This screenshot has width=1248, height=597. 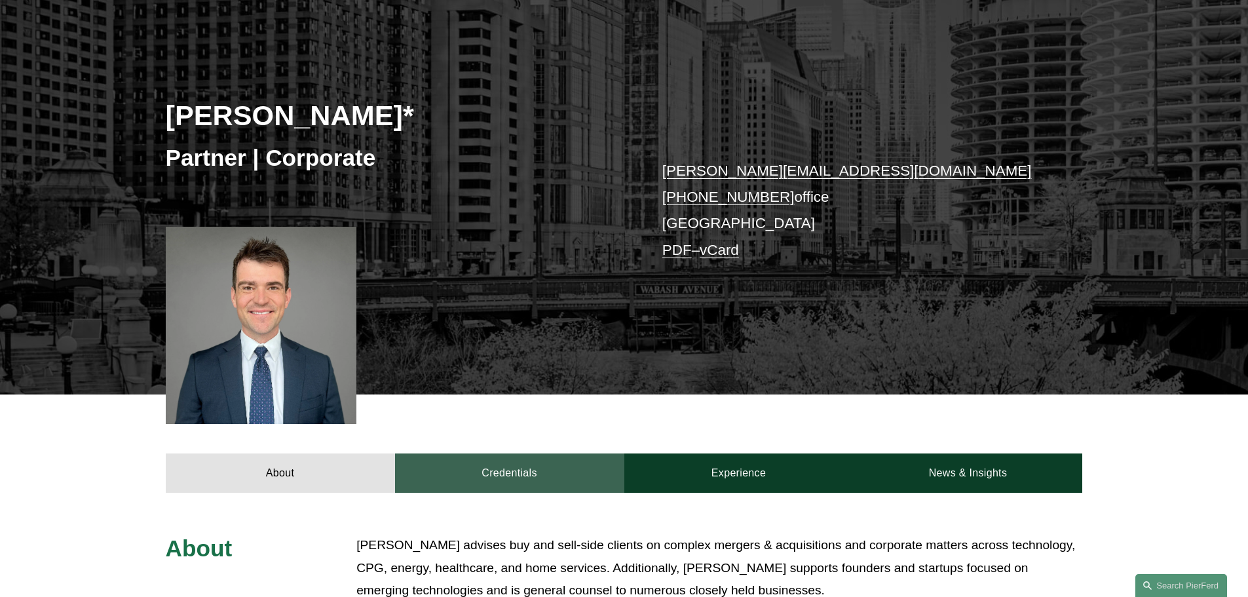 What do you see at coordinates (967, 473) in the screenshot?
I see `a: News & Insights` at bounding box center [967, 473].